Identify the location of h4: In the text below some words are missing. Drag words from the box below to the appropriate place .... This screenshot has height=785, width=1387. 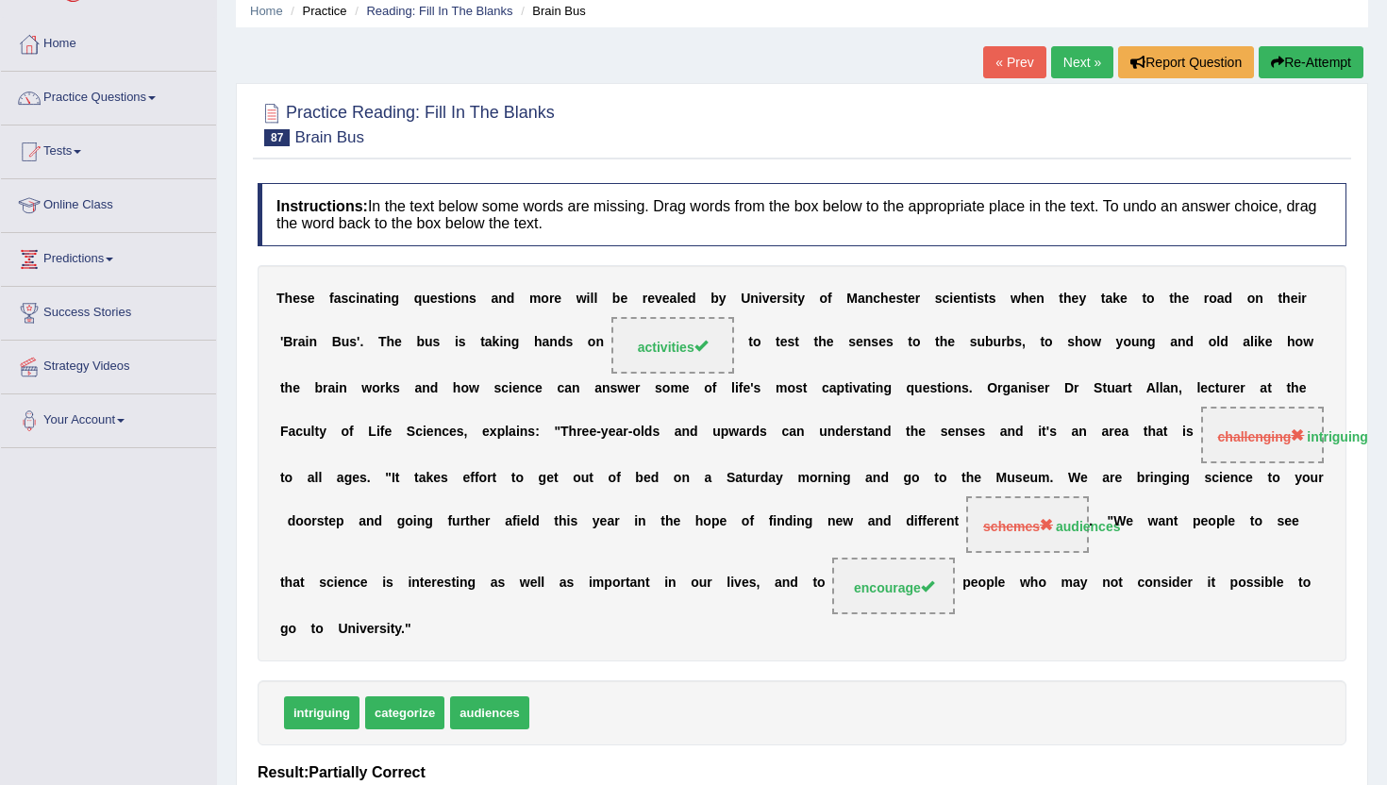
(802, 214).